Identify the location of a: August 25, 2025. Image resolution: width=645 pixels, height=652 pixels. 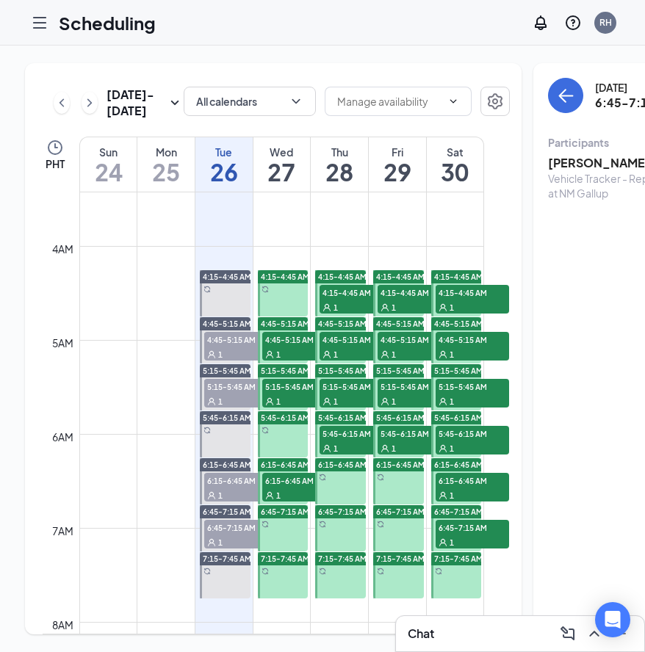
(166, 164).